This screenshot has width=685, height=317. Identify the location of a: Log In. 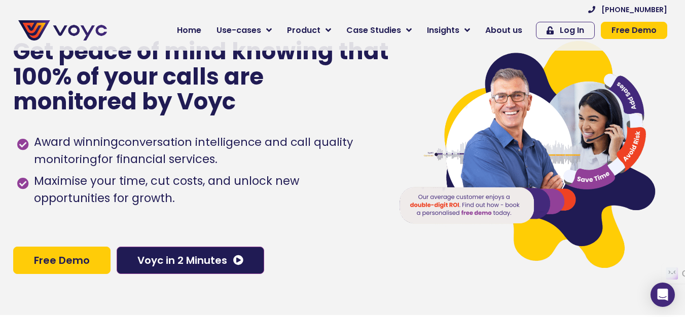
(565, 30).